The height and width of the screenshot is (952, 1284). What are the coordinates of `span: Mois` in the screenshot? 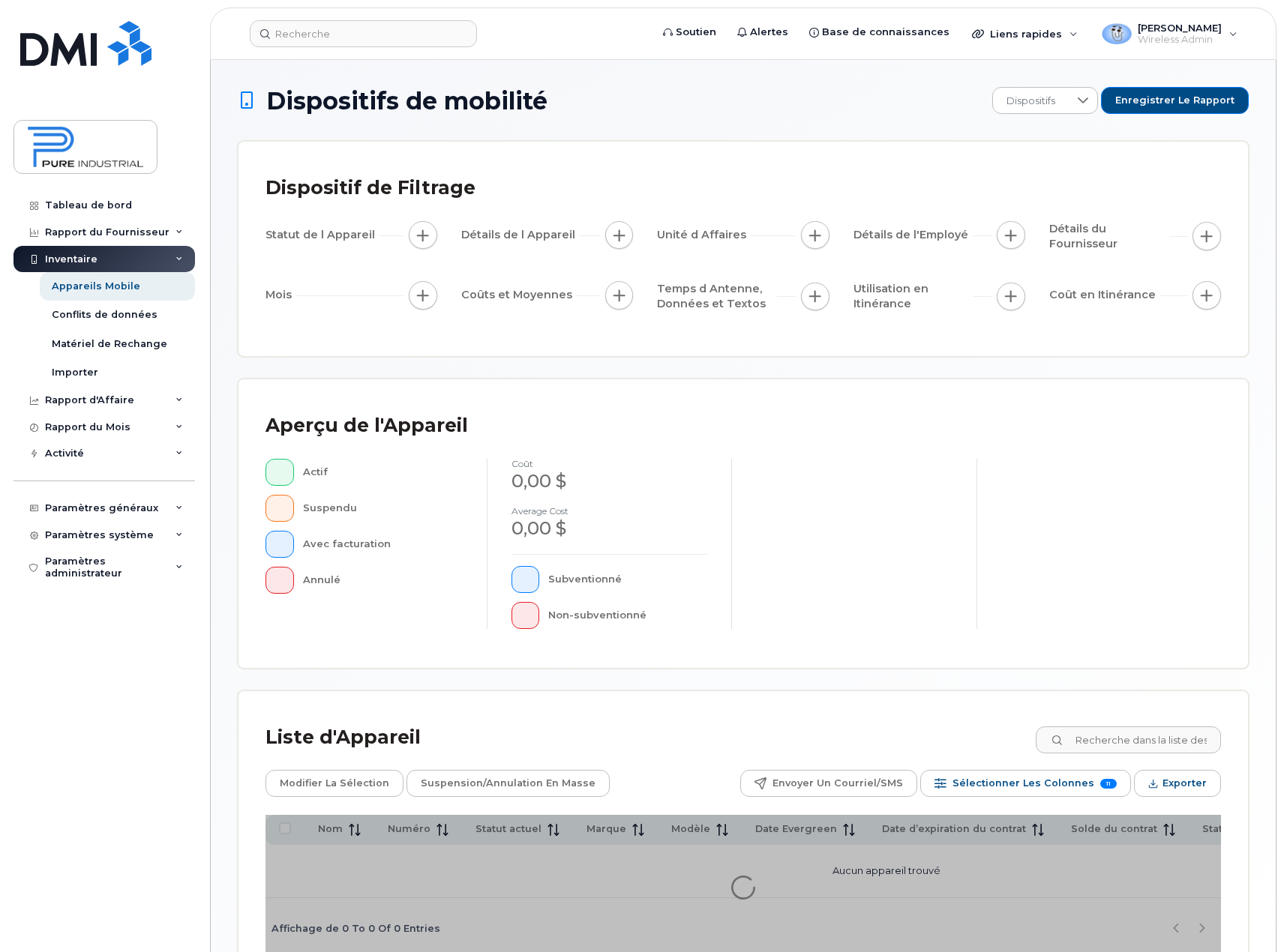 It's located at (281, 295).